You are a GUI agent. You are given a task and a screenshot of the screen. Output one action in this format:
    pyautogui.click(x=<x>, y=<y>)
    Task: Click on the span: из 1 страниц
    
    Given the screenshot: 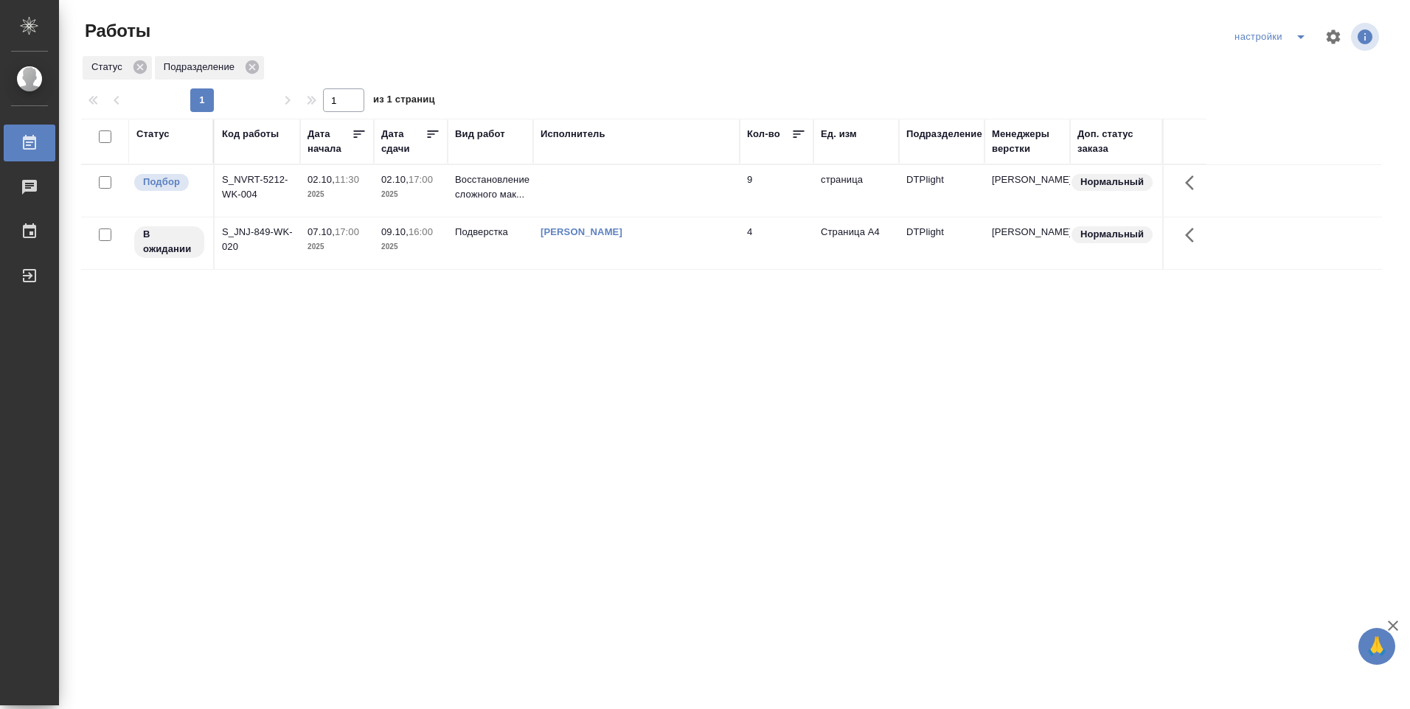 What is the action you would take?
    pyautogui.click(x=404, y=101)
    